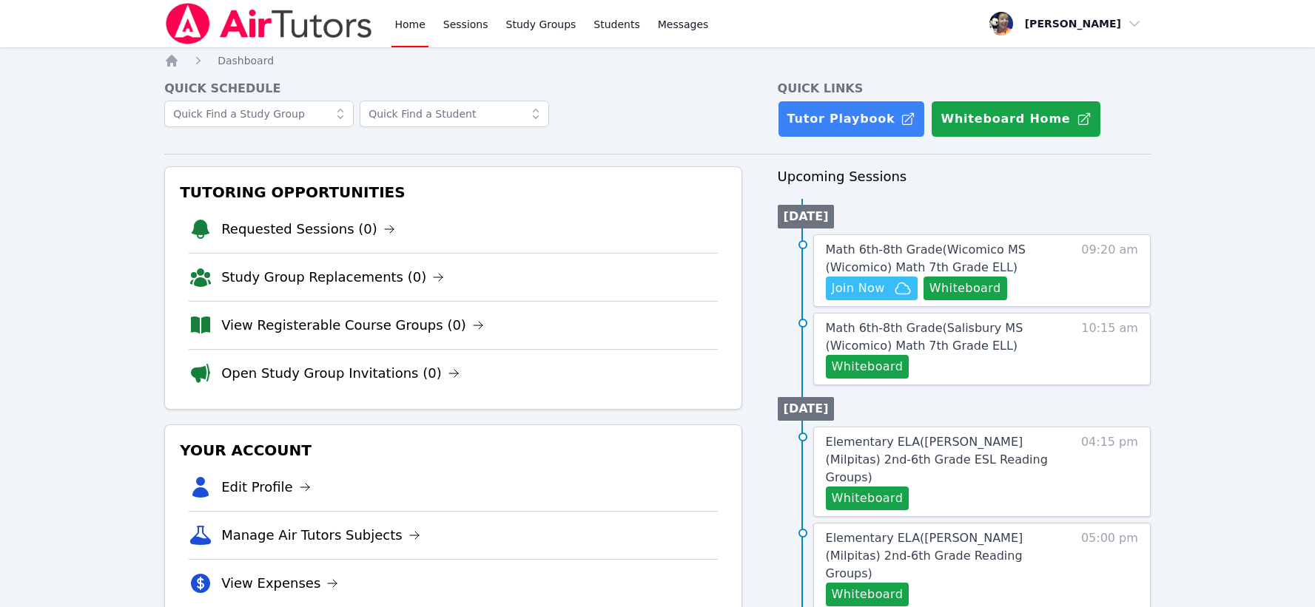 The width and height of the screenshot is (1315, 607). I want to click on input: Quick Find a Student, so click(454, 114).